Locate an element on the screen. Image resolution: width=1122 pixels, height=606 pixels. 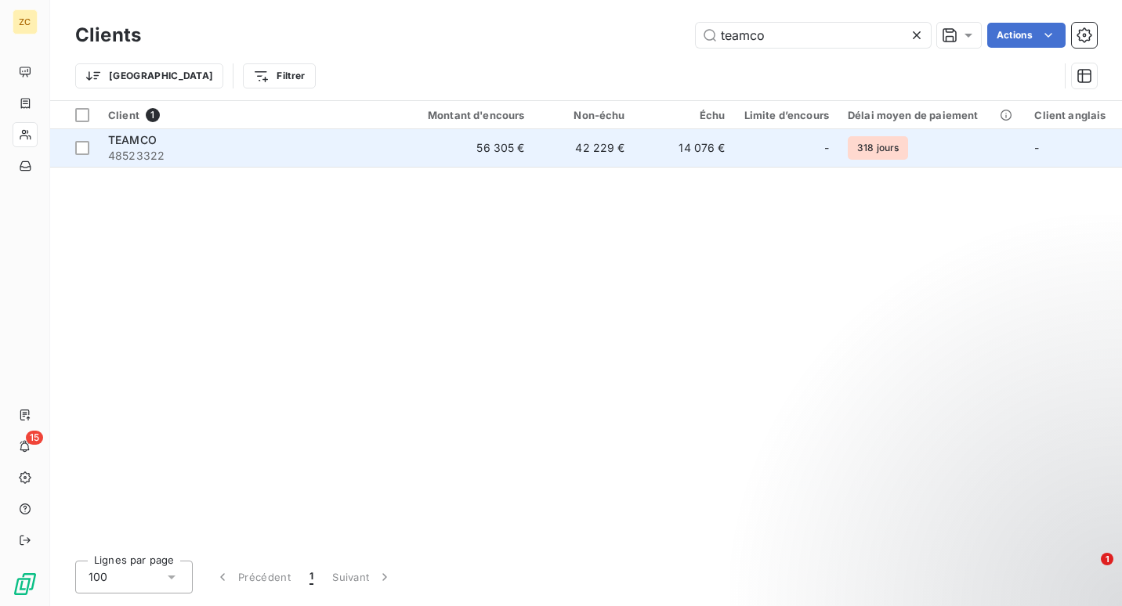
div: Délai moyen de paiement is located at coordinates (931, 115).